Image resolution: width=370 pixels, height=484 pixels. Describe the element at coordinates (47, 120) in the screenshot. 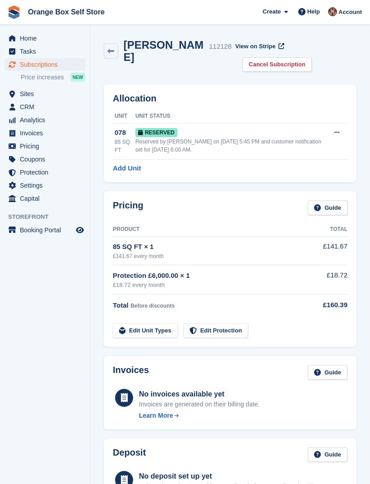

I see `span: Analytics` at that location.